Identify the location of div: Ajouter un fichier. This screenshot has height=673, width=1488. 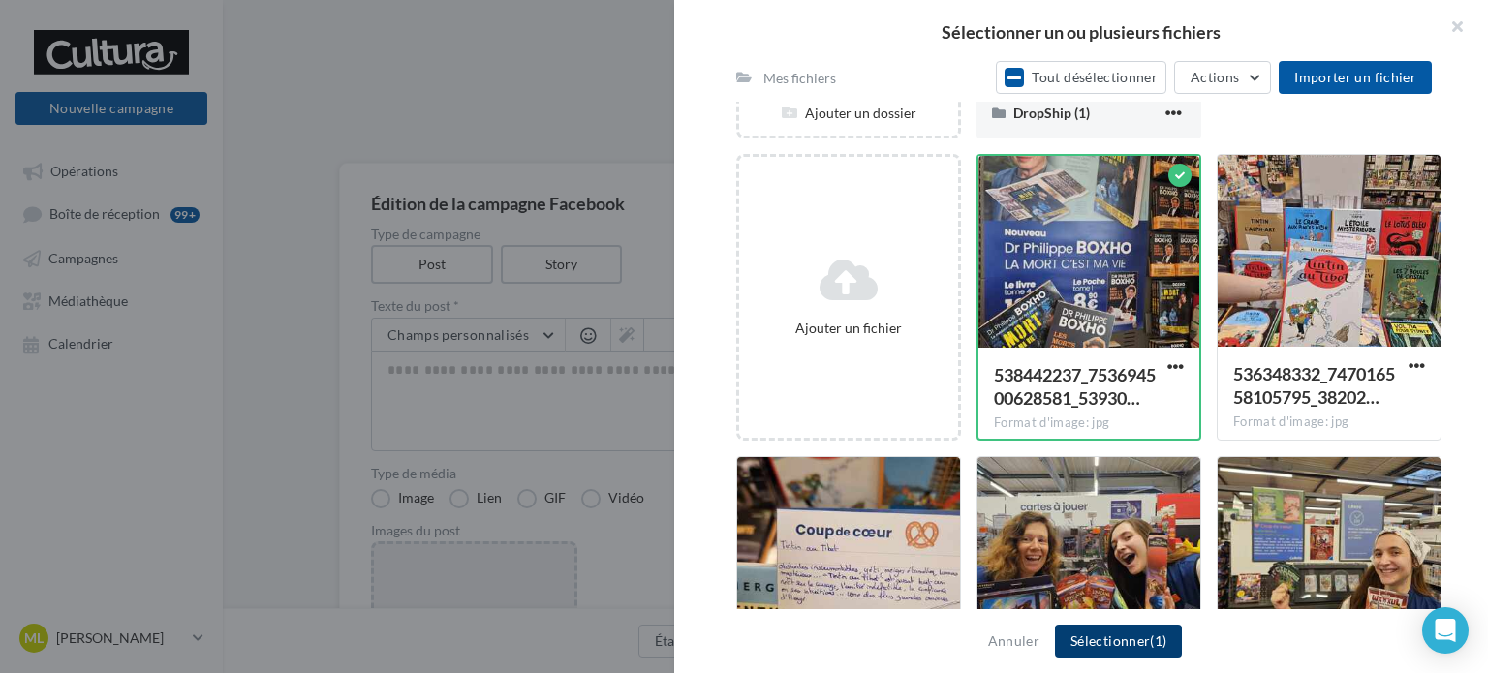
(849, 328).